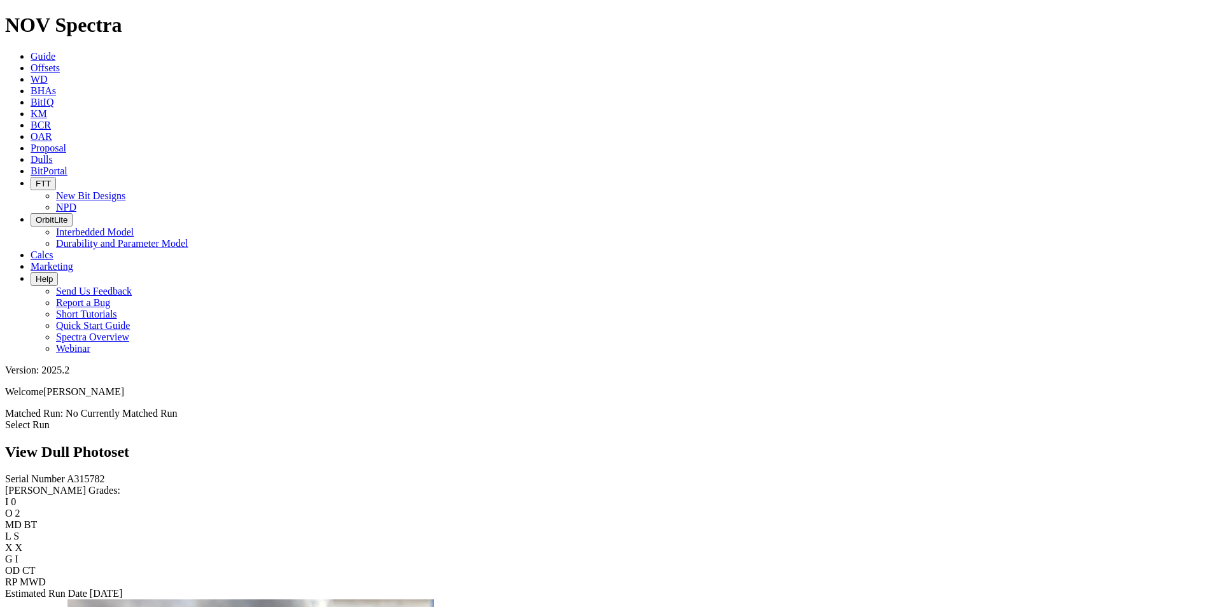 The height and width of the screenshot is (607, 1217). What do you see at coordinates (9, 513) in the screenshot?
I see `label: O` at bounding box center [9, 513].